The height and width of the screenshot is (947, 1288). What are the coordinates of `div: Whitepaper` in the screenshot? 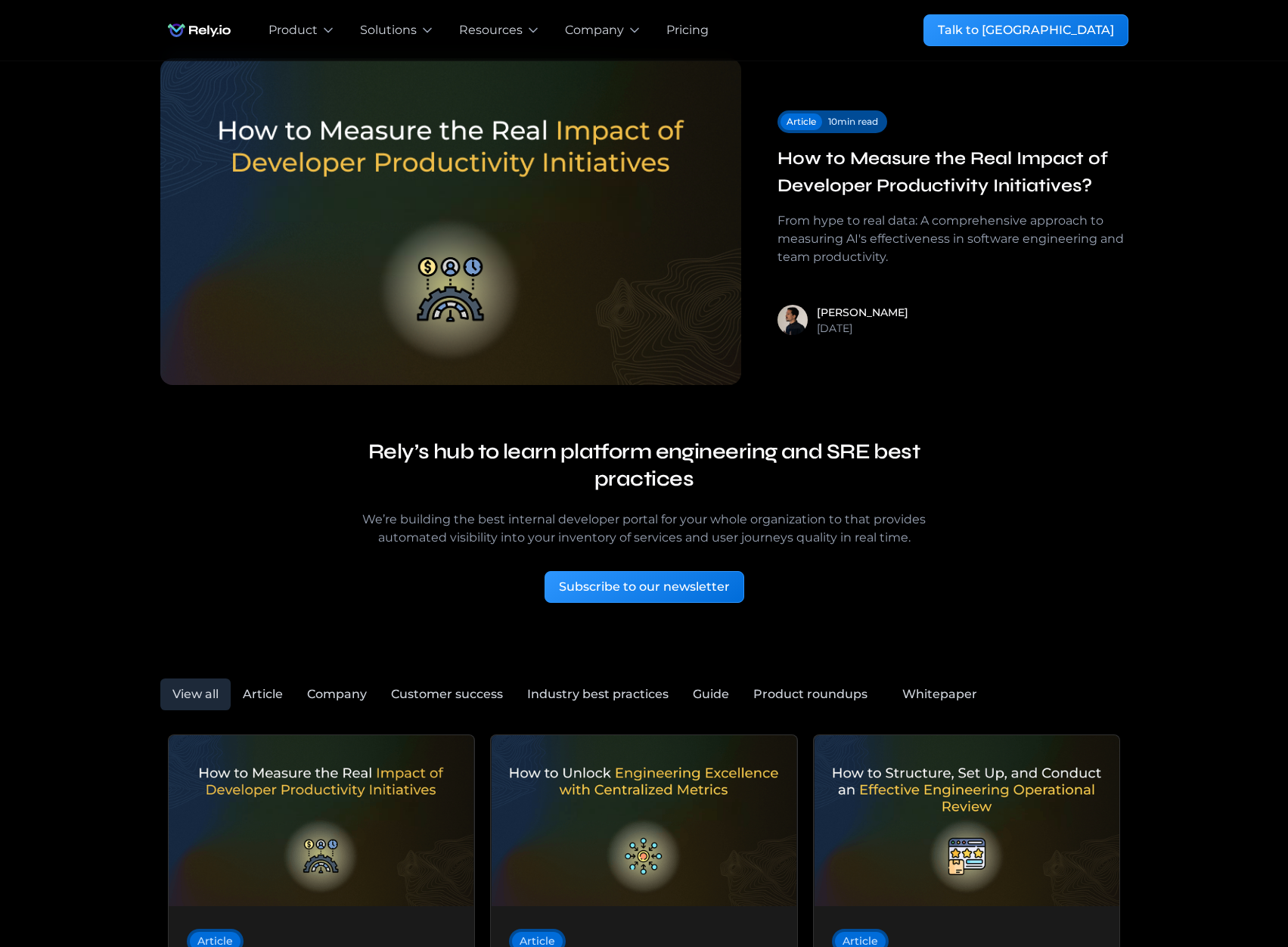 It's located at (940, 695).